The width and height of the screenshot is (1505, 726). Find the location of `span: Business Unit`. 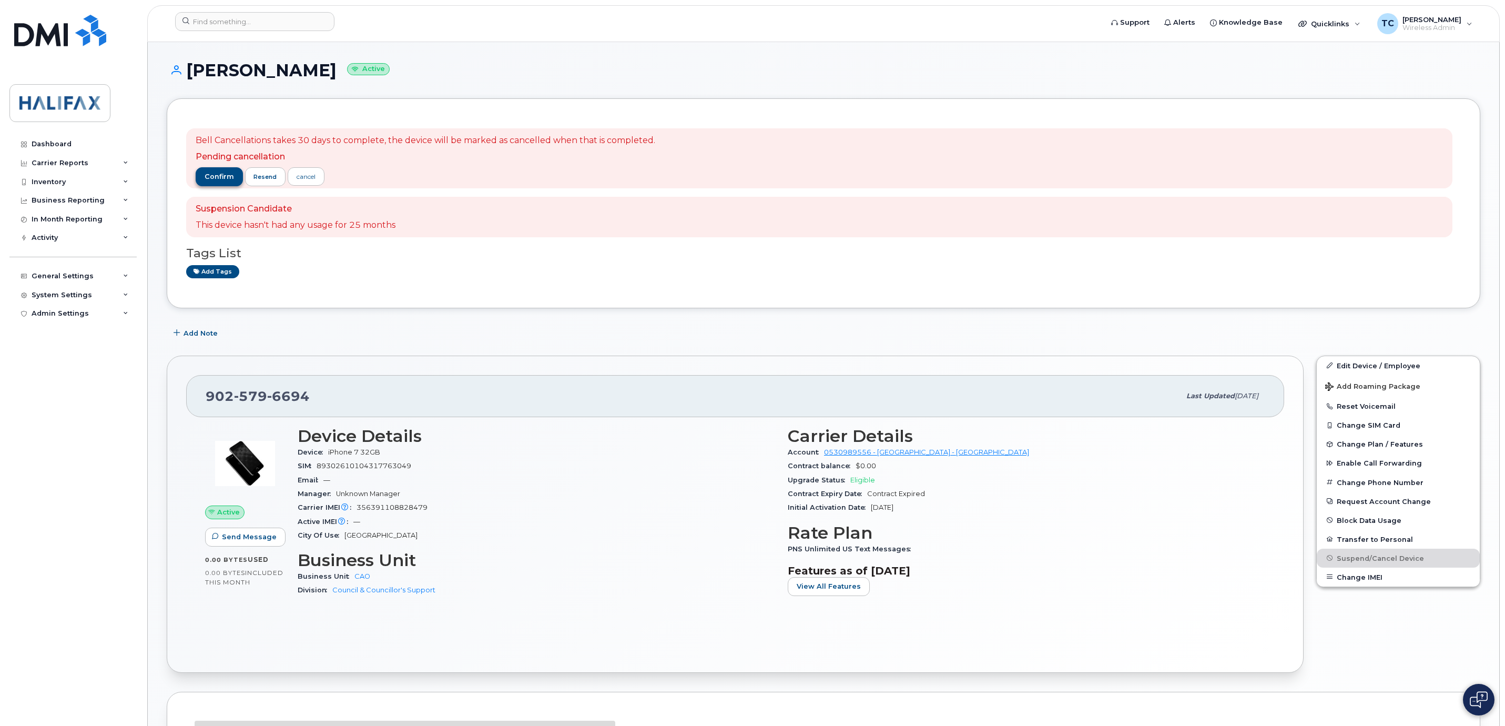

span: Business Unit is located at coordinates (326, 576).